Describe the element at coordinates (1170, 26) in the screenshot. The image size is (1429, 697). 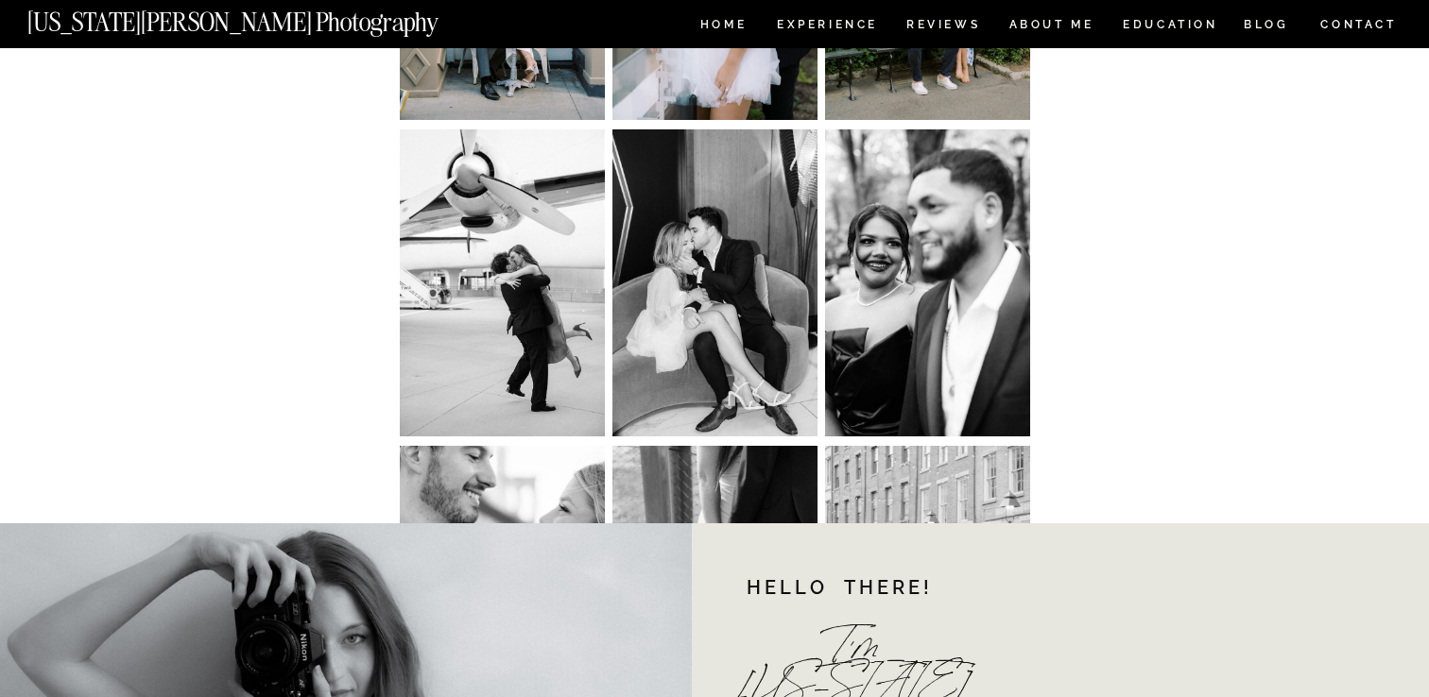
I see `a: EDUCATION` at that location.